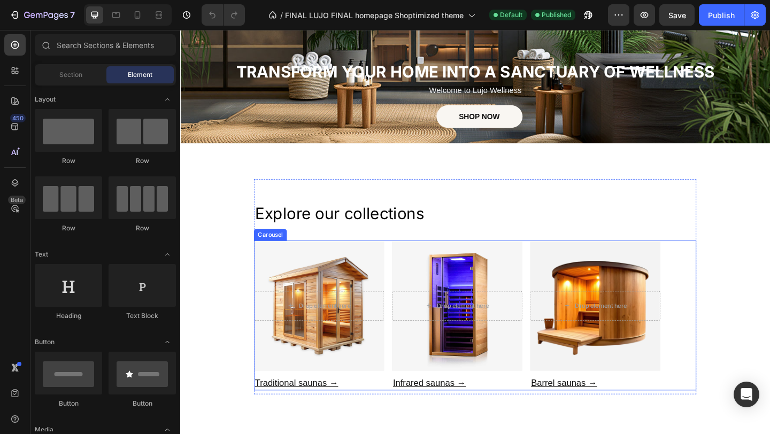  I want to click on u: Barrel saunas →, so click(418, 384).